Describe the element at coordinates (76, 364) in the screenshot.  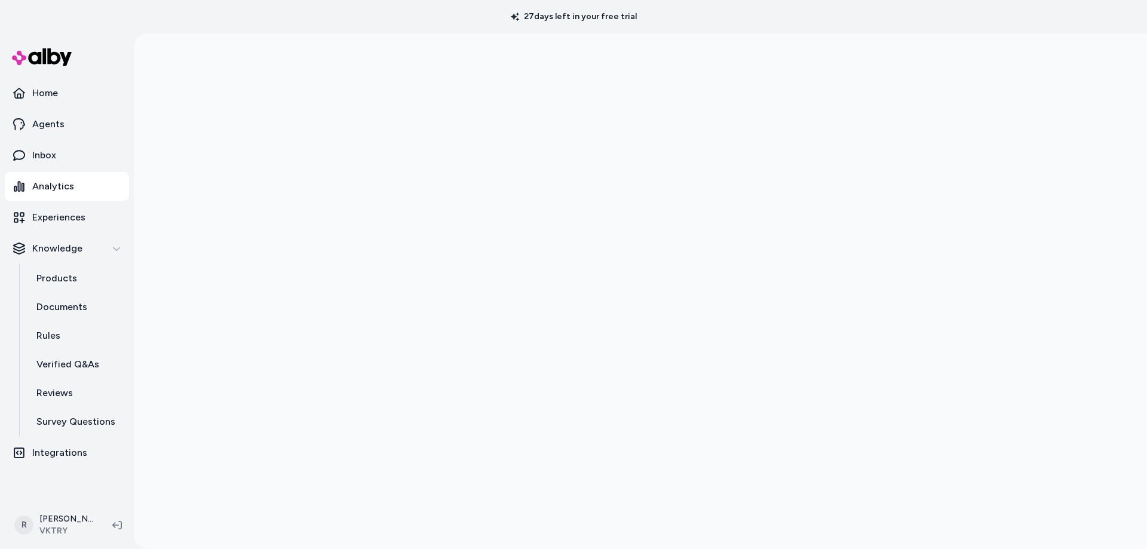
I see `a: Verified Q&As` at that location.